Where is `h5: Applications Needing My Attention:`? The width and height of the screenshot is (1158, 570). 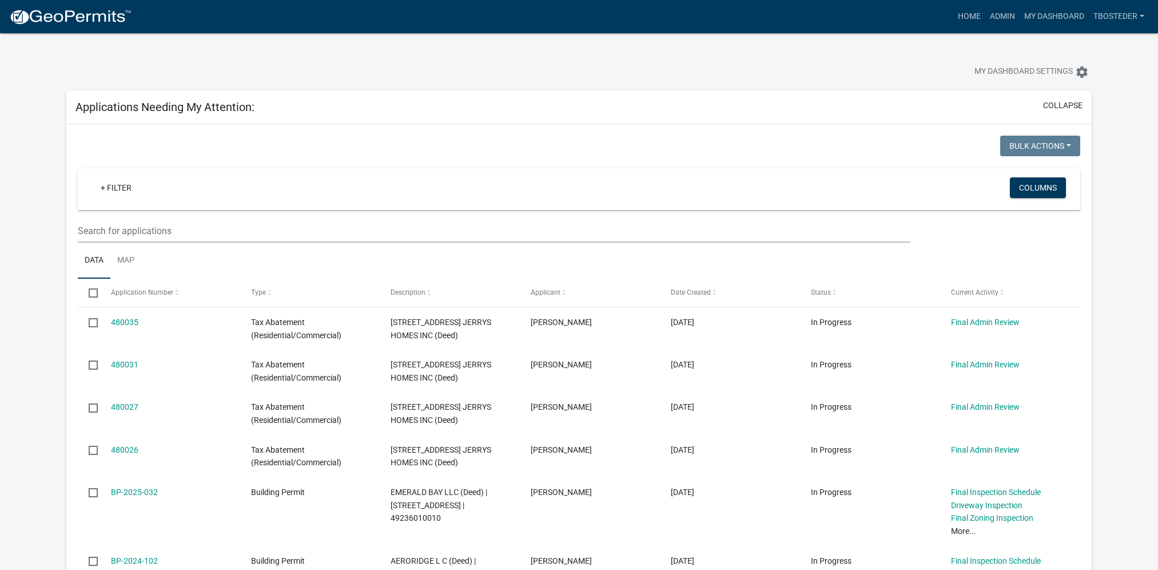 h5: Applications Needing My Attention: is located at coordinates (165, 107).